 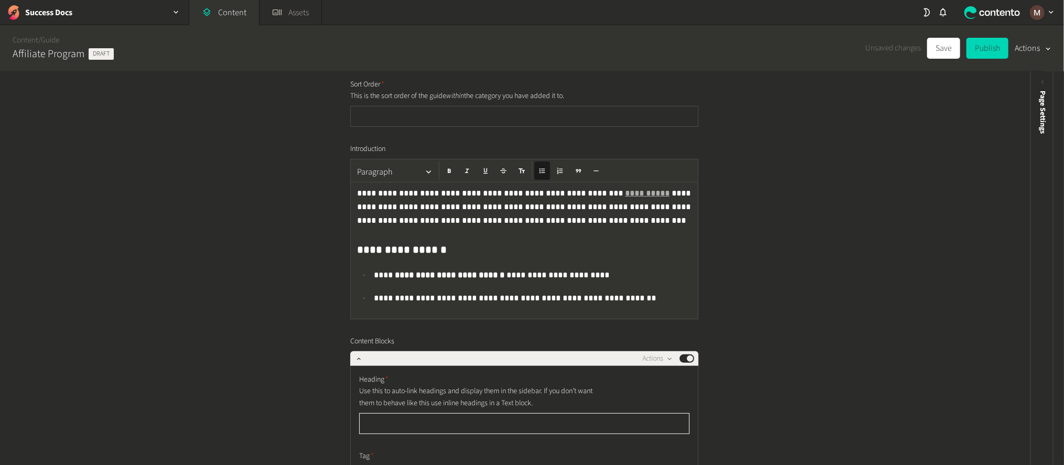 I want to click on span: Draft, so click(x=101, y=54).